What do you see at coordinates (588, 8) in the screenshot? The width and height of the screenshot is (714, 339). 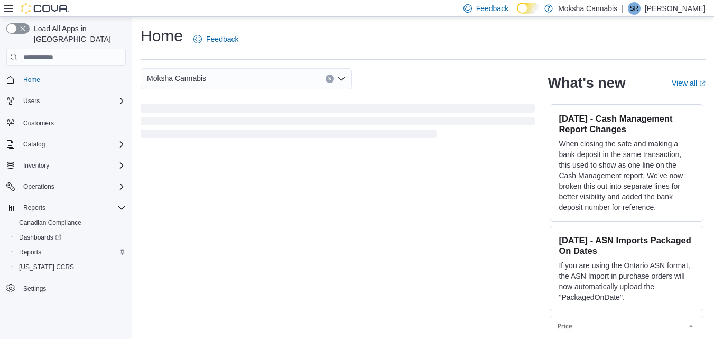 I see `p: Moksha Cannabis` at bounding box center [588, 8].